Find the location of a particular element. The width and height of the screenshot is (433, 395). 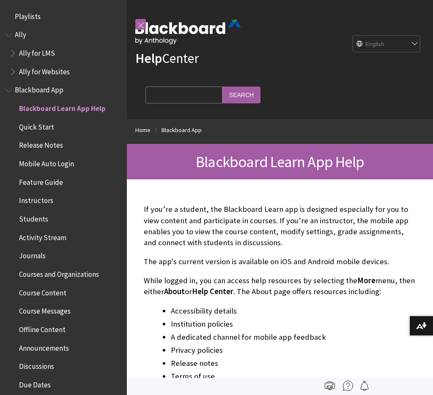

li: Terms of use is located at coordinates (293, 377).